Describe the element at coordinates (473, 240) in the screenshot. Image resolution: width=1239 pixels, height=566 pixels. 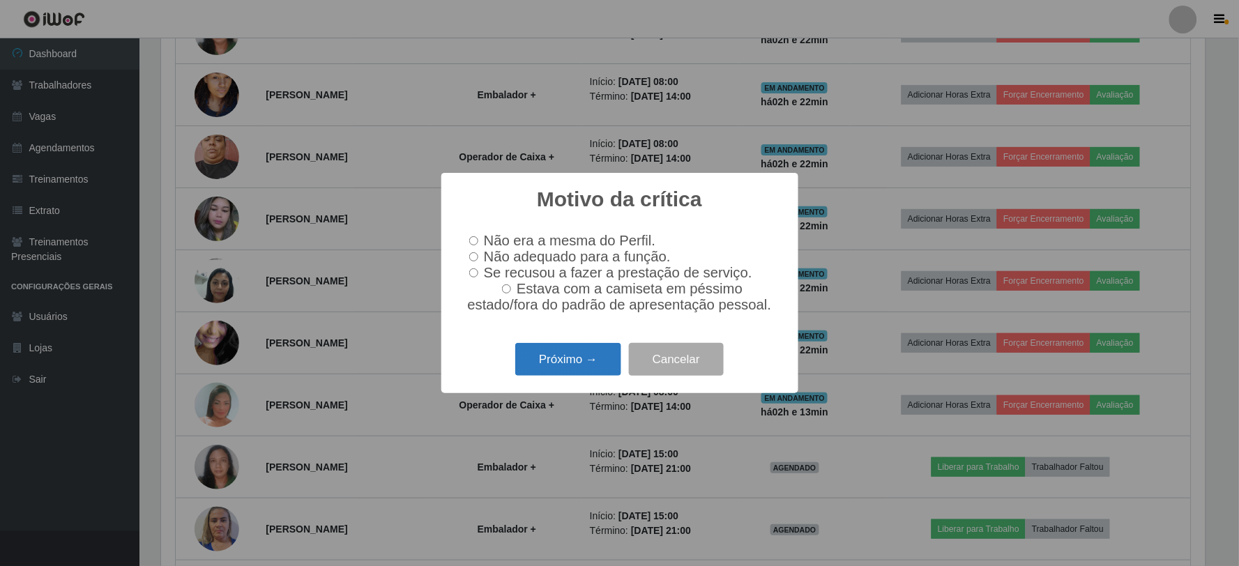
I see `input: Não era a mesma do Perfil.` at that location.